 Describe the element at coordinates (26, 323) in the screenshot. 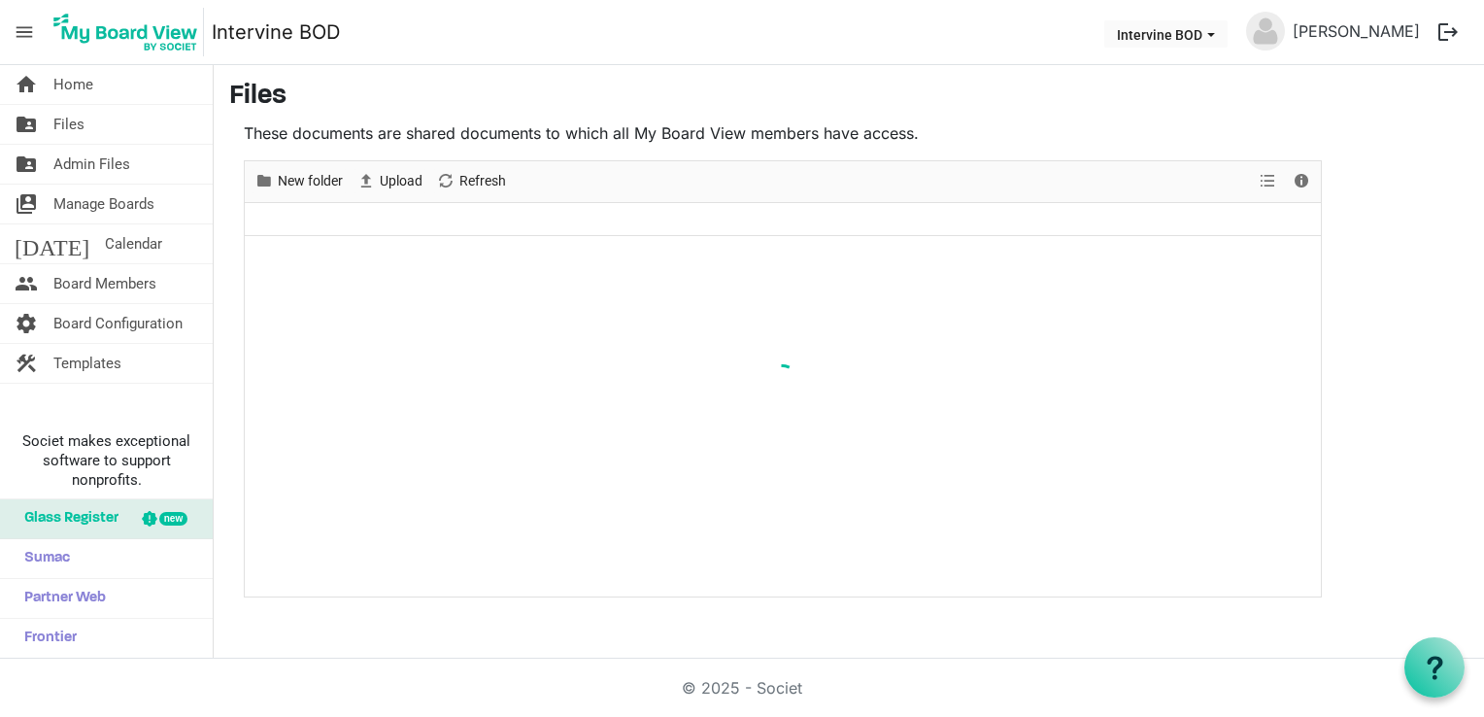

I see `span: settings` at that location.